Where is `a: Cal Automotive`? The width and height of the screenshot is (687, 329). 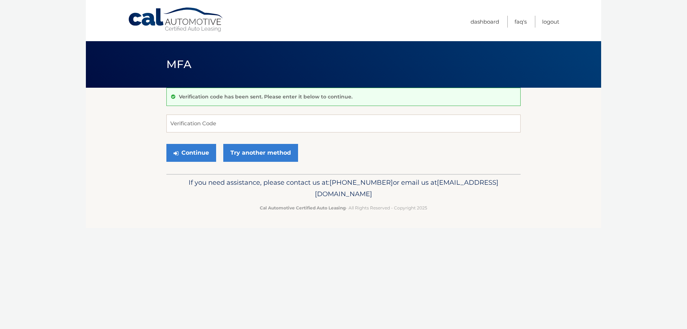 a: Cal Automotive is located at coordinates (176, 20).